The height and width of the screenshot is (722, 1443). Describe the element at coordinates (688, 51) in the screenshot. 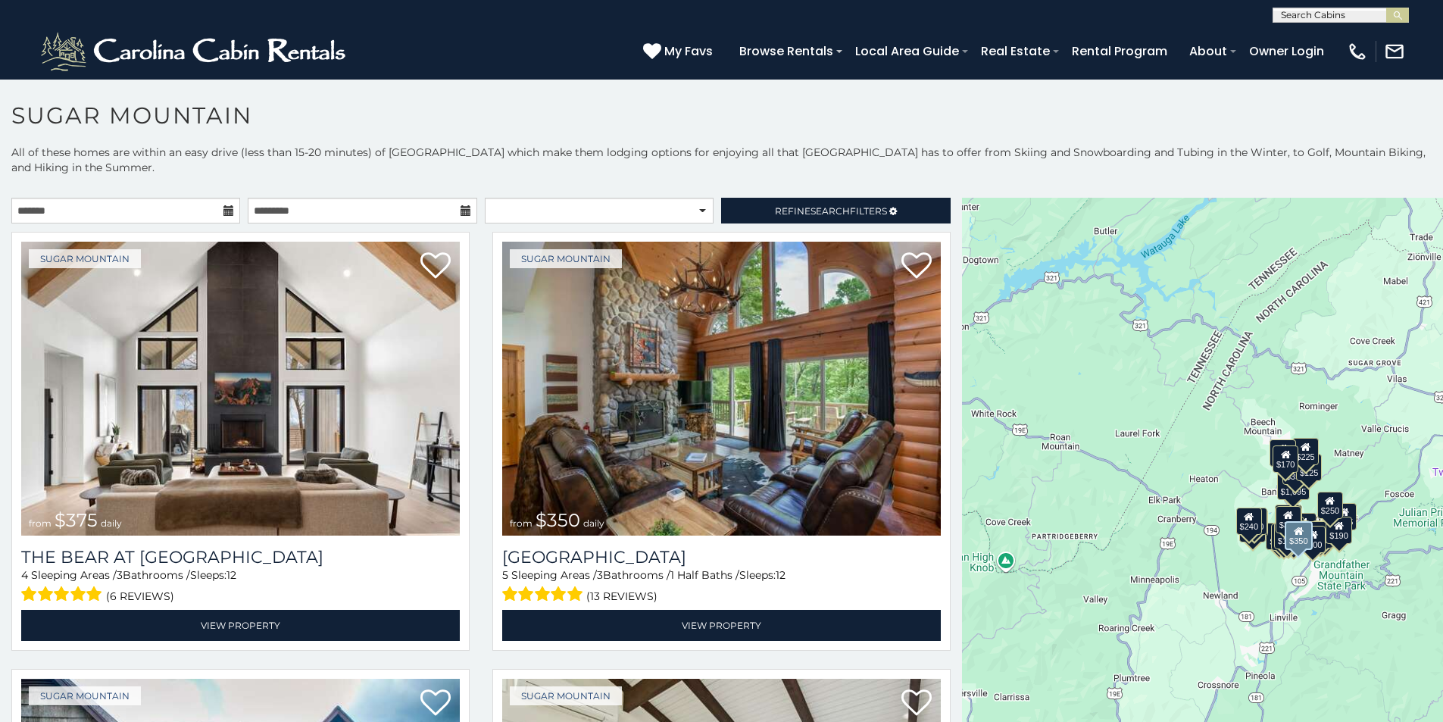

I see `span: My Favs` at that location.